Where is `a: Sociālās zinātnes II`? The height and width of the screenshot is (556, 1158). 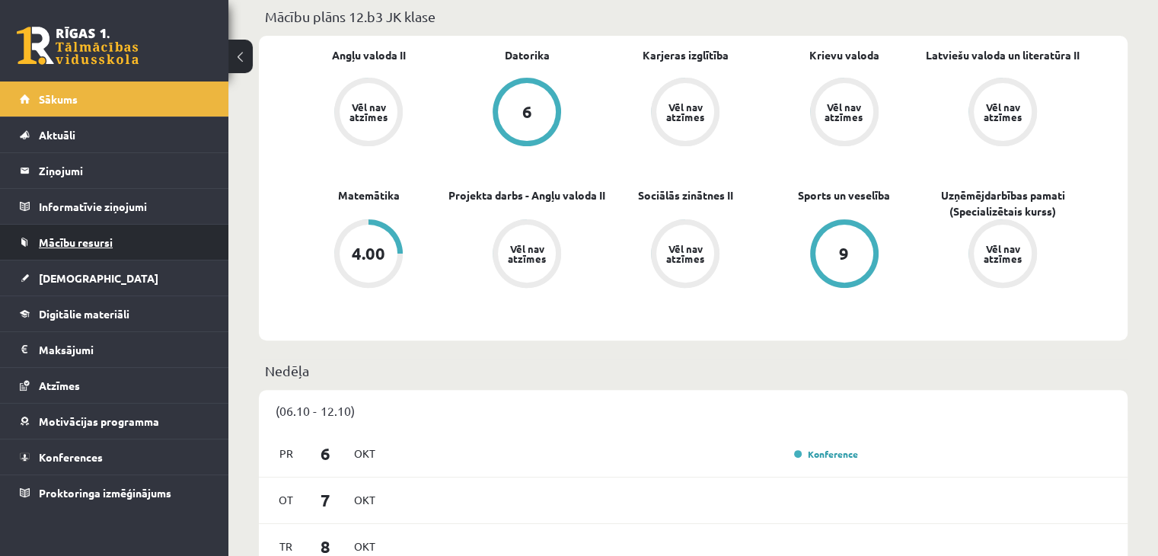
a: Sociālās zinātnes II is located at coordinates (685, 195).